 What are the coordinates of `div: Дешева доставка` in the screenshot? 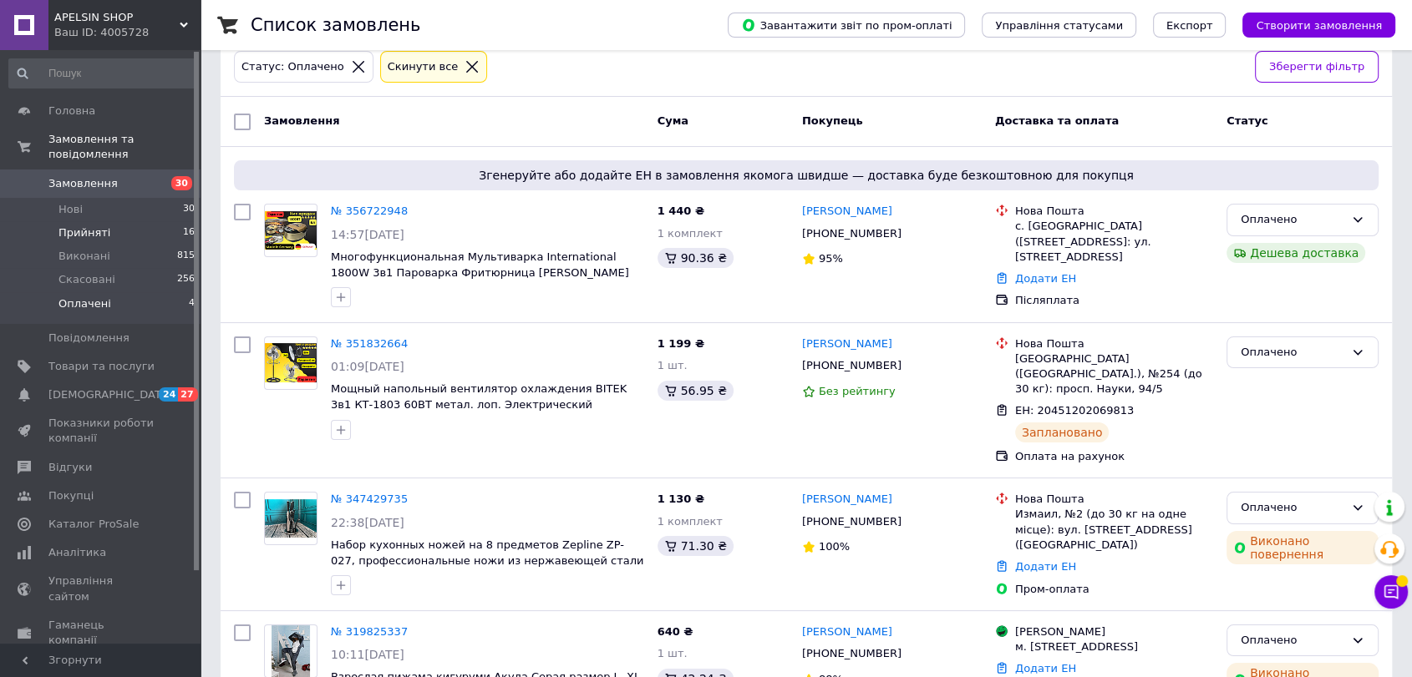 It's located at (1295, 253).